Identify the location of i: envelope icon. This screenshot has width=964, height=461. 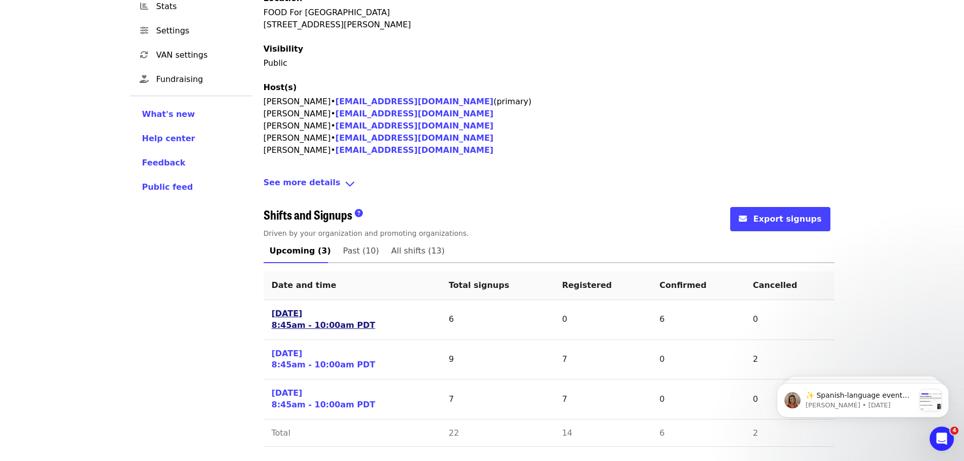
(743, 219).